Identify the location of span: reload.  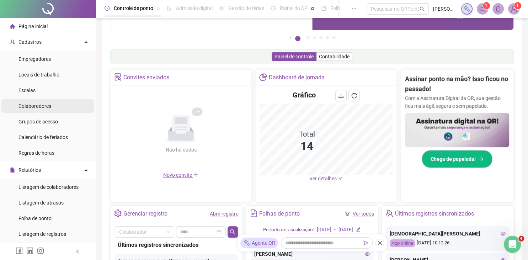
(354, 96).